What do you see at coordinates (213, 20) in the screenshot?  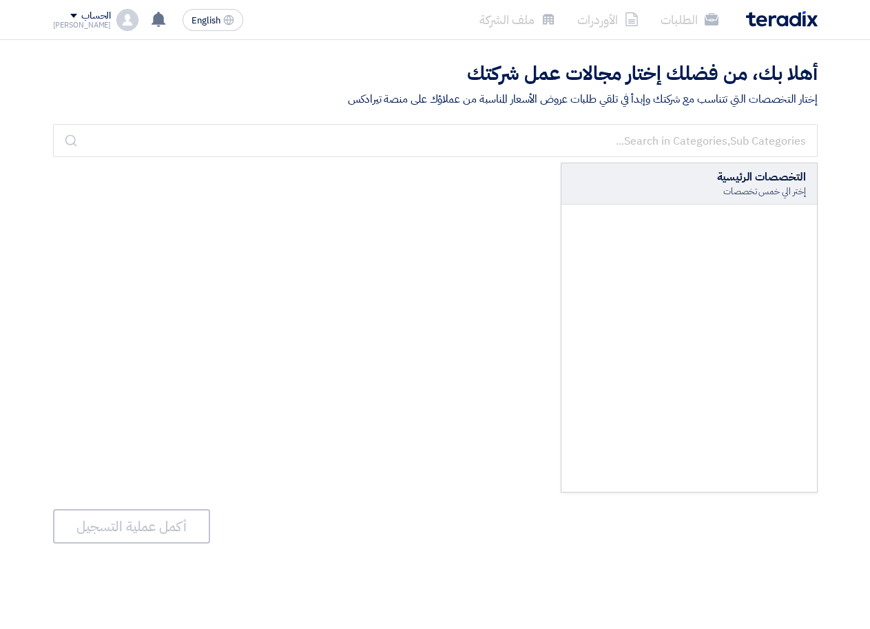 I see `button: English` at bounding box center [213, 20].